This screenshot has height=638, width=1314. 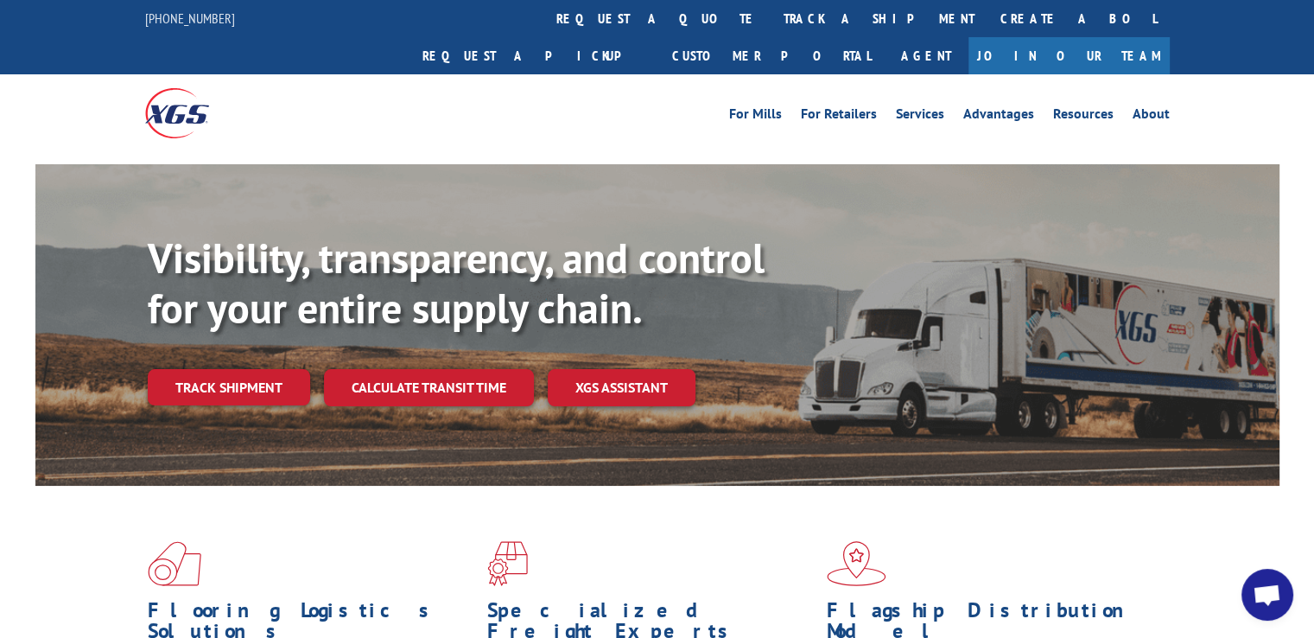 What do you see at coordinates (534, 55) in the screenshot?
I see `a: Request a pickup` at bounding box center [534, 55].